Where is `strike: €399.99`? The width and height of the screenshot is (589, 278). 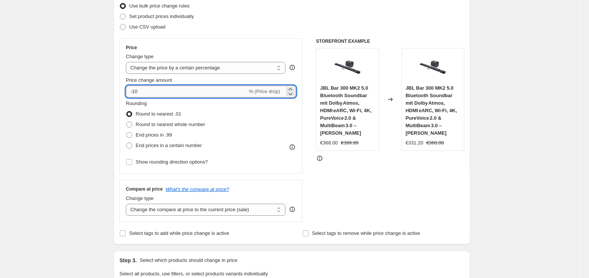
strike: €399.99 is located at coordinates (349, 143).